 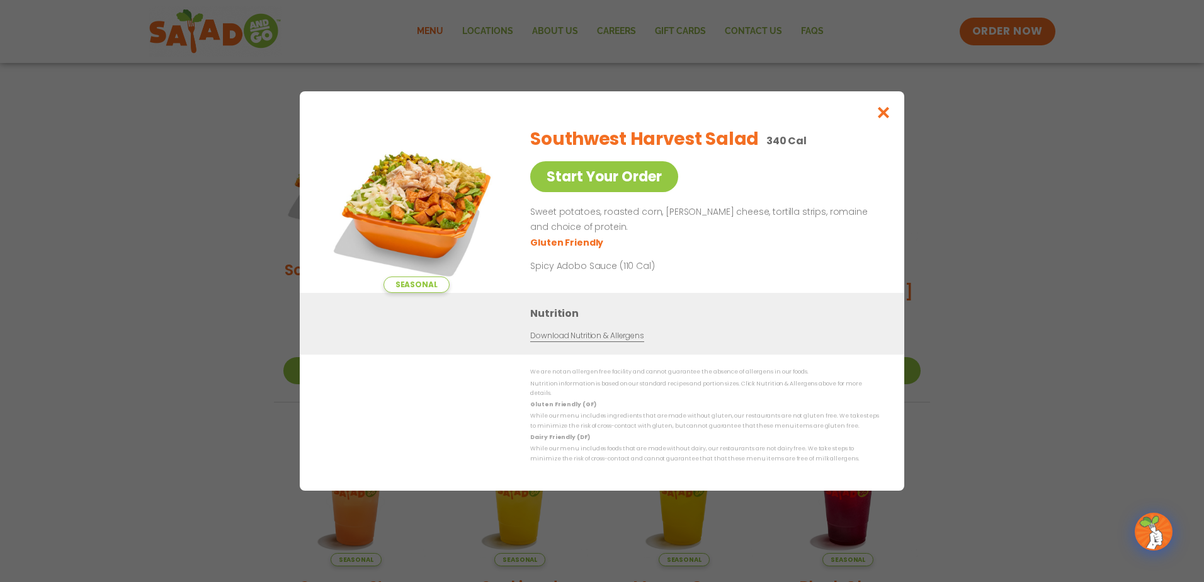 What do you see at coordinates (705, 421) in the screenshot?
I see `p: While our menu includes ingredients that are made without gluten, our restaurants are not gluten ...` at bounding box center [705, 421].